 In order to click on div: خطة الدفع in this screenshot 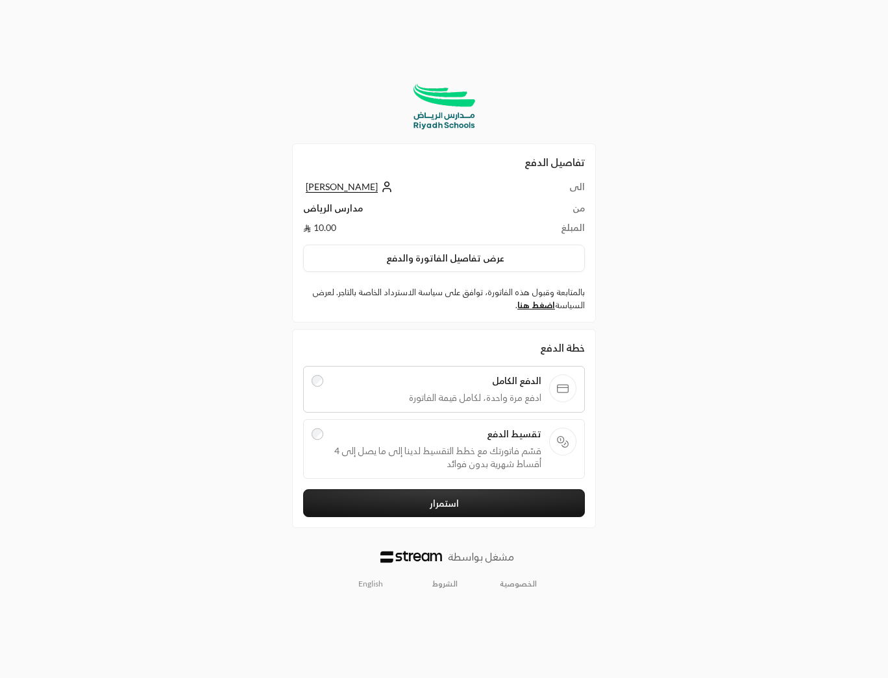, I will do `click(444, 348)`.